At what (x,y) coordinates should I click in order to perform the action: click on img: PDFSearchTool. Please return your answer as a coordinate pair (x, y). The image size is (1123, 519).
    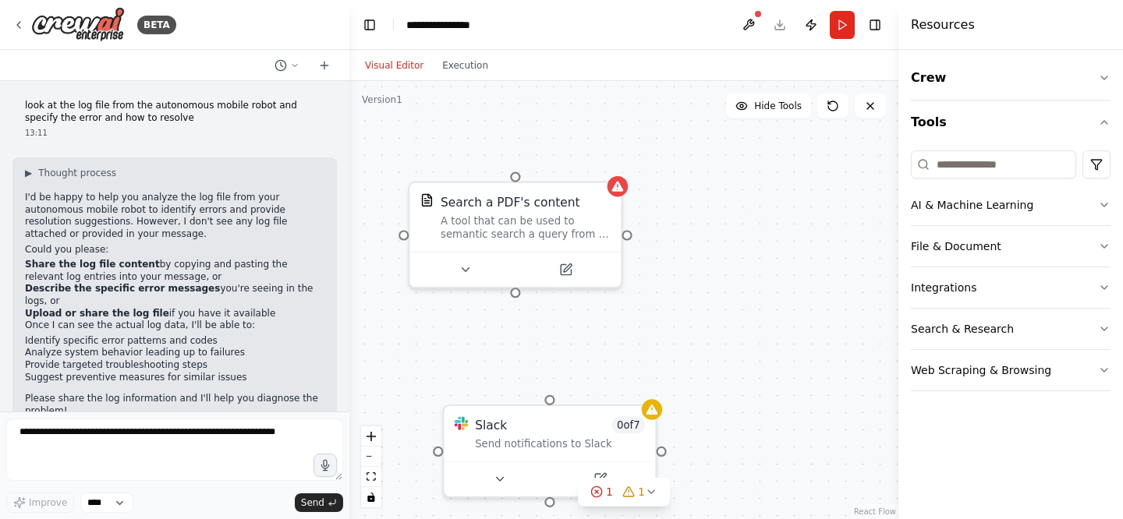
    Looking at the image, I should click on (427, 200).